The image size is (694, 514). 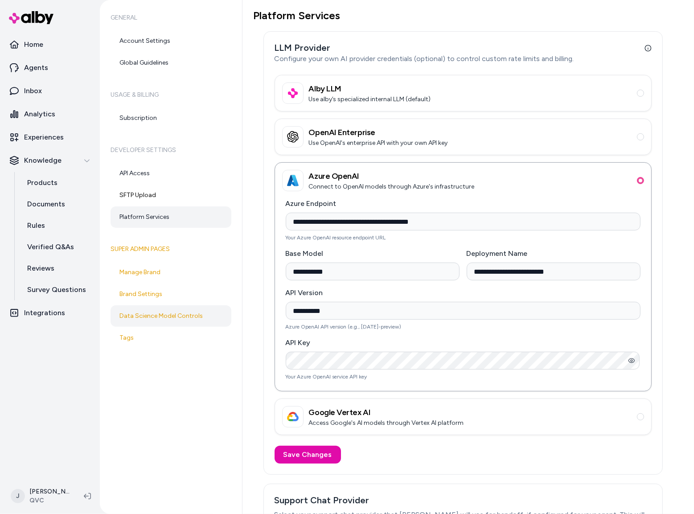 I want to click on a: SFTP Upload, so click(x=171, y=195).